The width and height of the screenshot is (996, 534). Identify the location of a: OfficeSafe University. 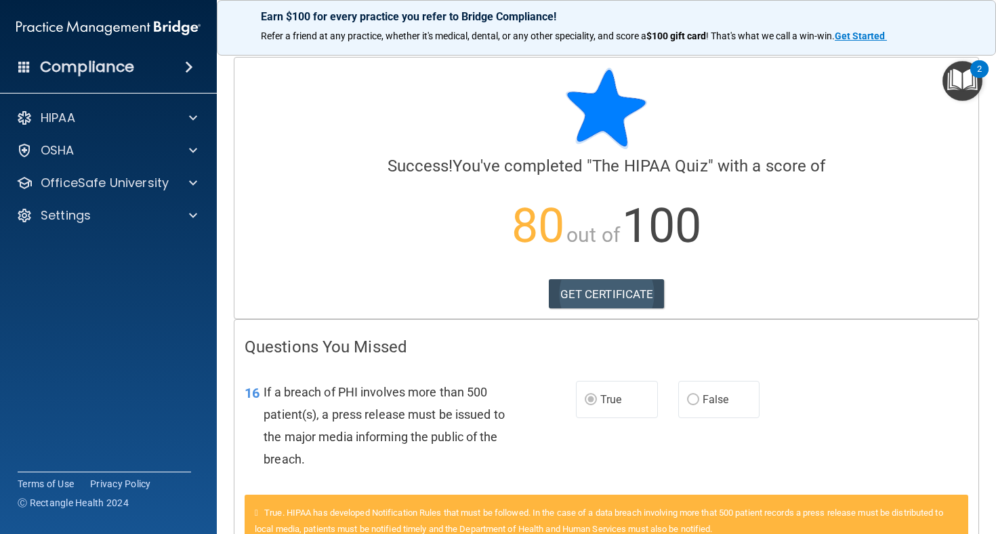
(106, 183).